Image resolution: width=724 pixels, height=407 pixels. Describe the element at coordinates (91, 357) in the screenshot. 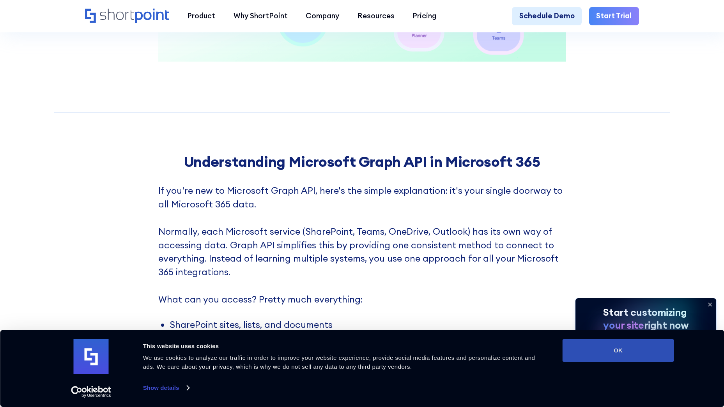

I see `img: logo` at that location.